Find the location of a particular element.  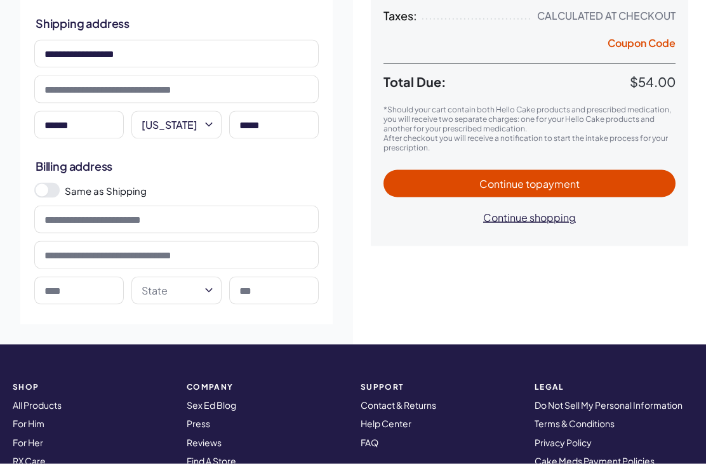

a: For Her is located at coordinates (28, 442).